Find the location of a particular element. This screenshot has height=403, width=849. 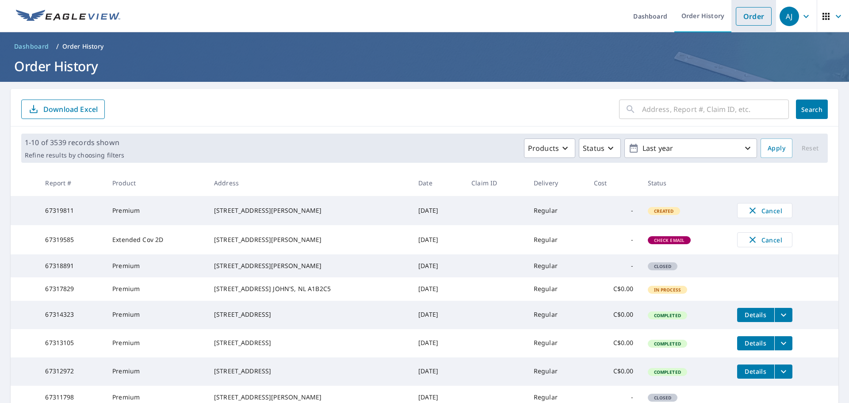

td: 67317829 is located at coordinates (72, 289).